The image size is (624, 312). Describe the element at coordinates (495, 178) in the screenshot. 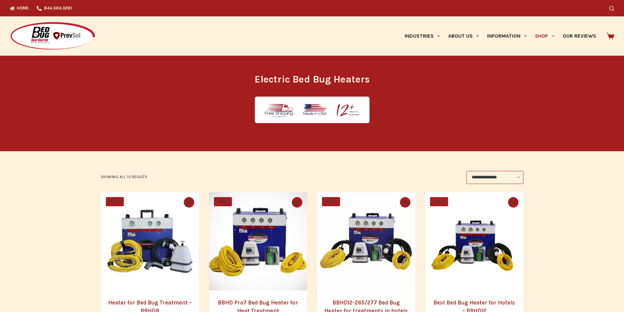

I see `select: Shop order` at that location.